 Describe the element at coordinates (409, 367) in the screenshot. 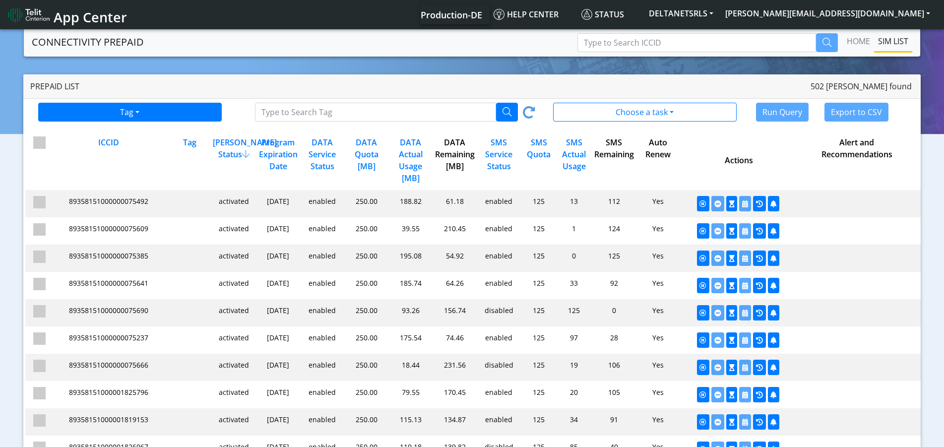

I see `div: 18.44` at that location.